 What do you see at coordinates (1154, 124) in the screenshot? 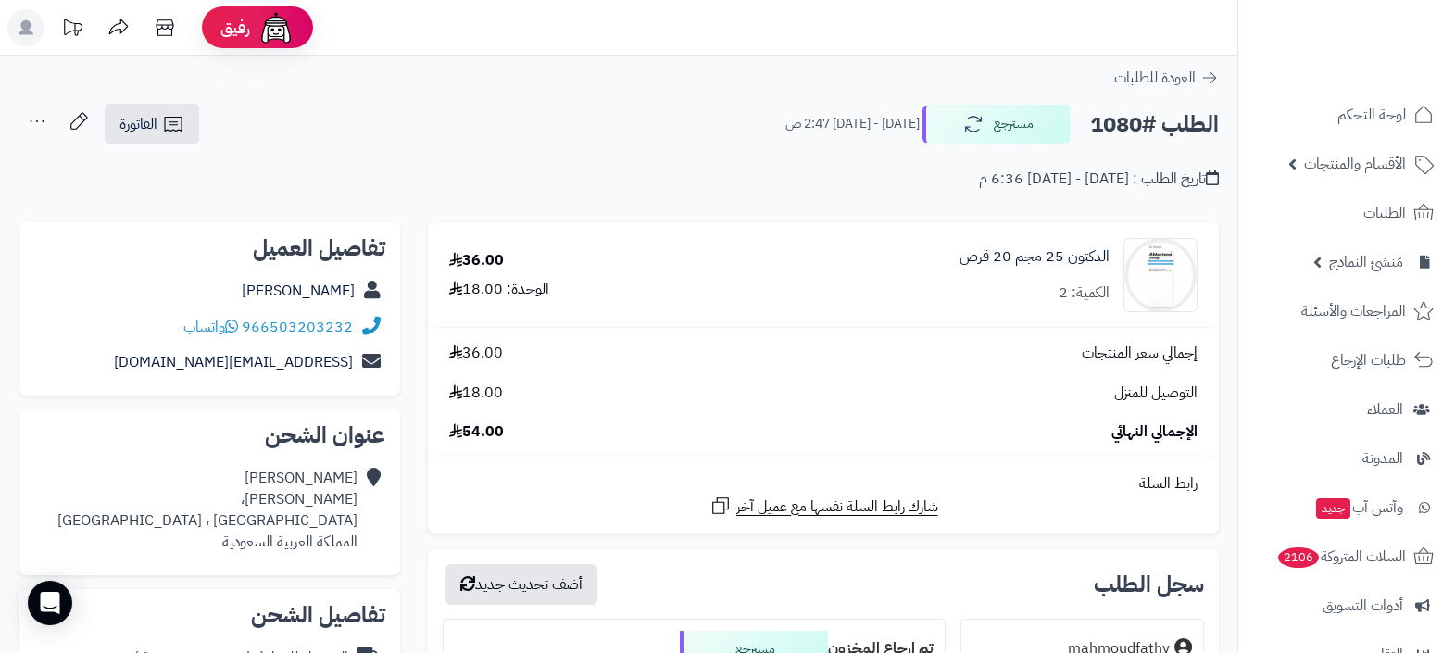
I see `h2: الطلب #1080` at bounding box center [1154, 124].